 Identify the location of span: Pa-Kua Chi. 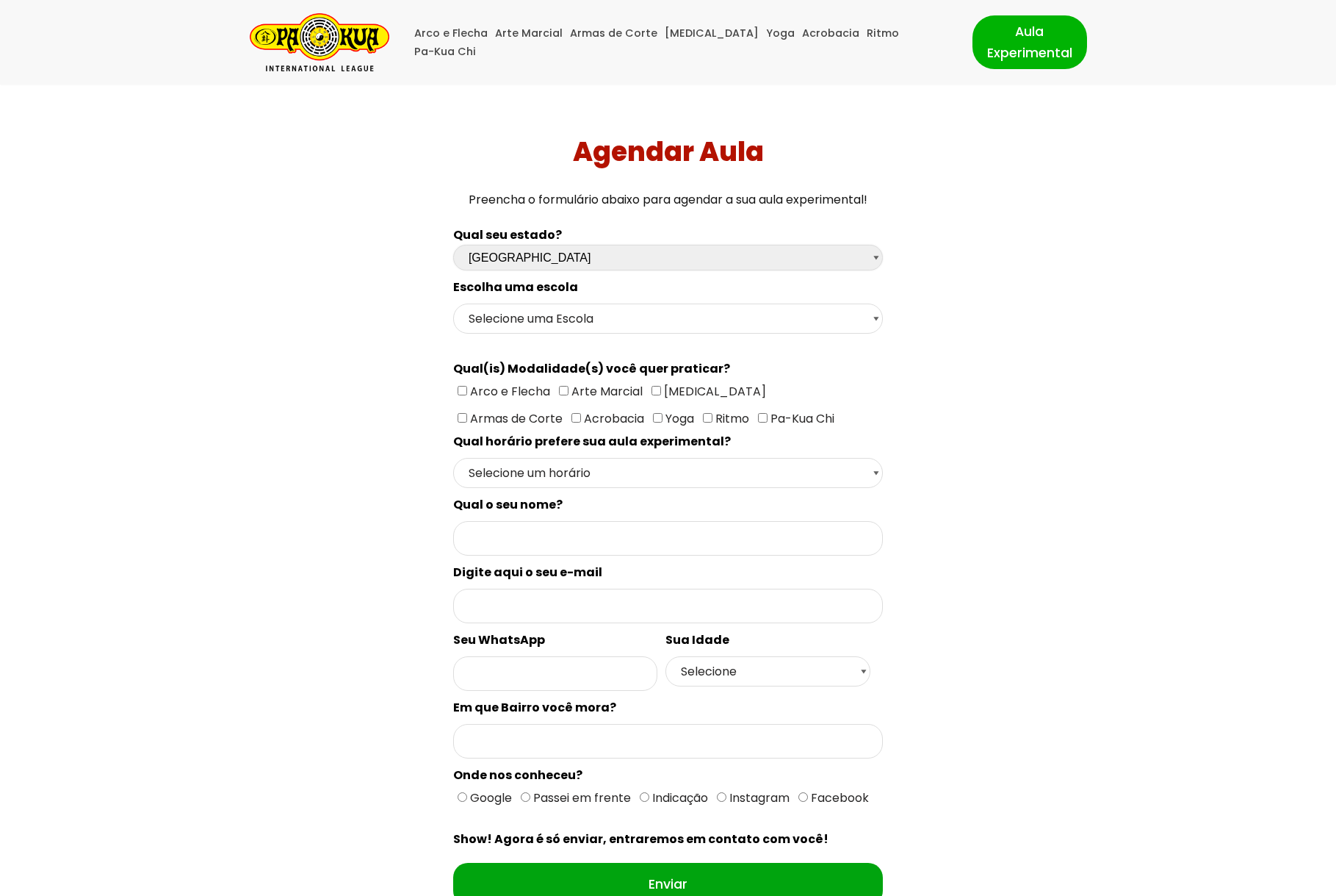
(800, 418).